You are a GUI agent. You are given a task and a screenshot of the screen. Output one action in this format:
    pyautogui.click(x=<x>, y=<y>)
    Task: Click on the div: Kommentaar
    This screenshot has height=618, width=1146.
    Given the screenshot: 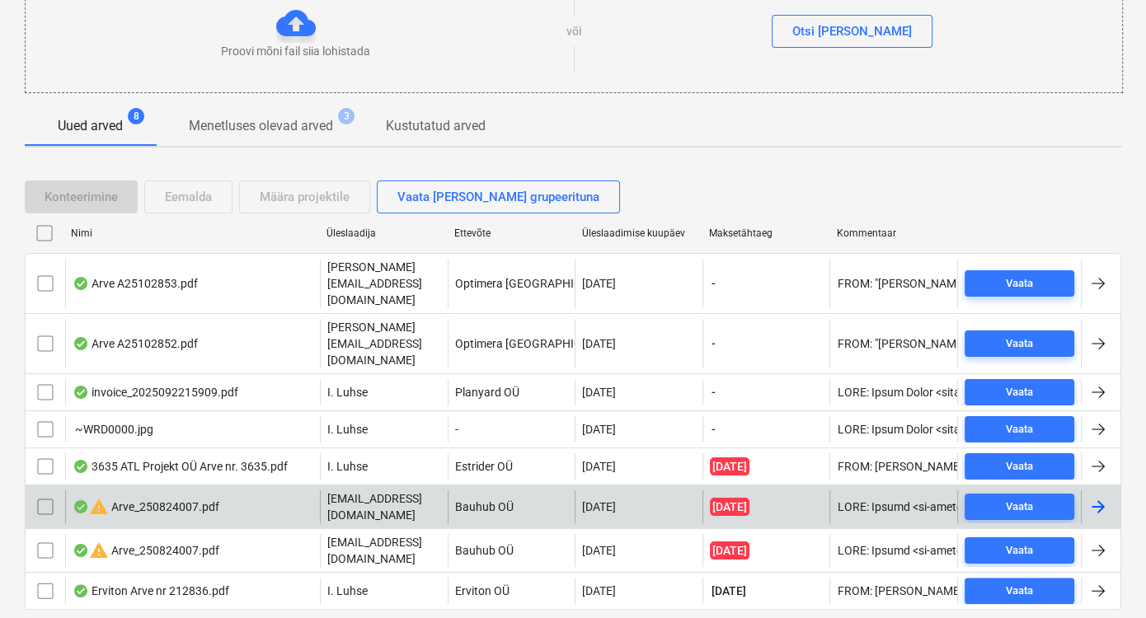 What is the action you would take?
    pyautogui.click(x=894, y=233)
    